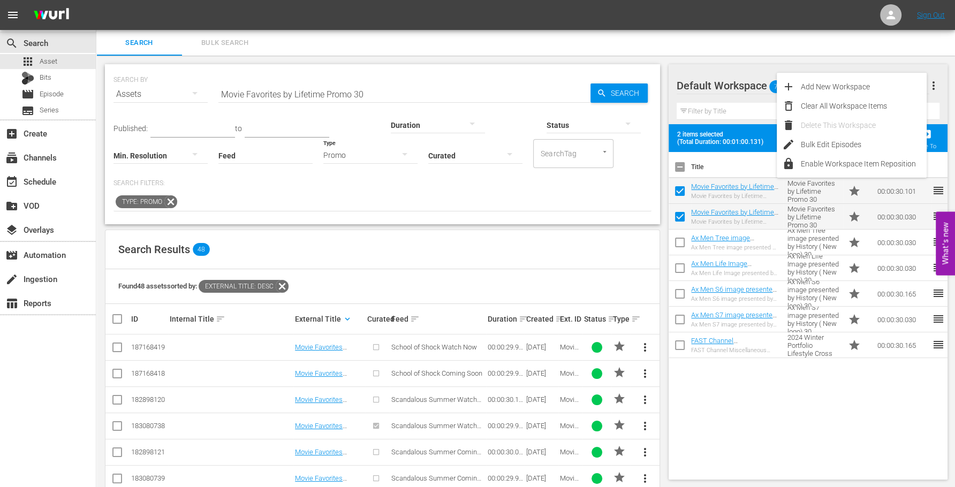  What do you see at coordinates (377, 319) in the screenshot?
I see `div: Curated` at bounding box center [377, 319].